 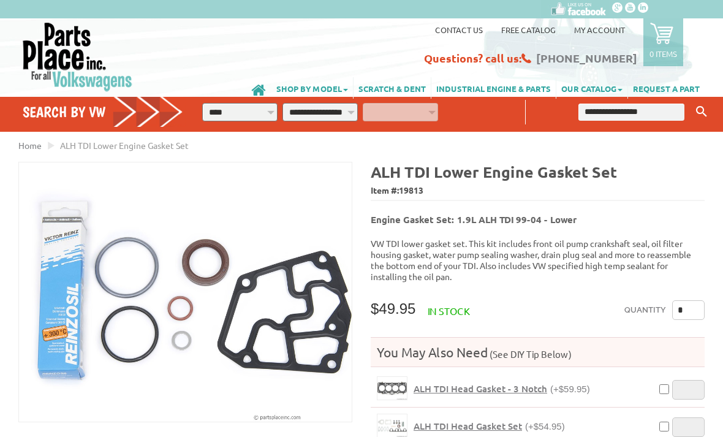 I want to click on a: SHOP BY MODEL, so click(x=312, y=88).